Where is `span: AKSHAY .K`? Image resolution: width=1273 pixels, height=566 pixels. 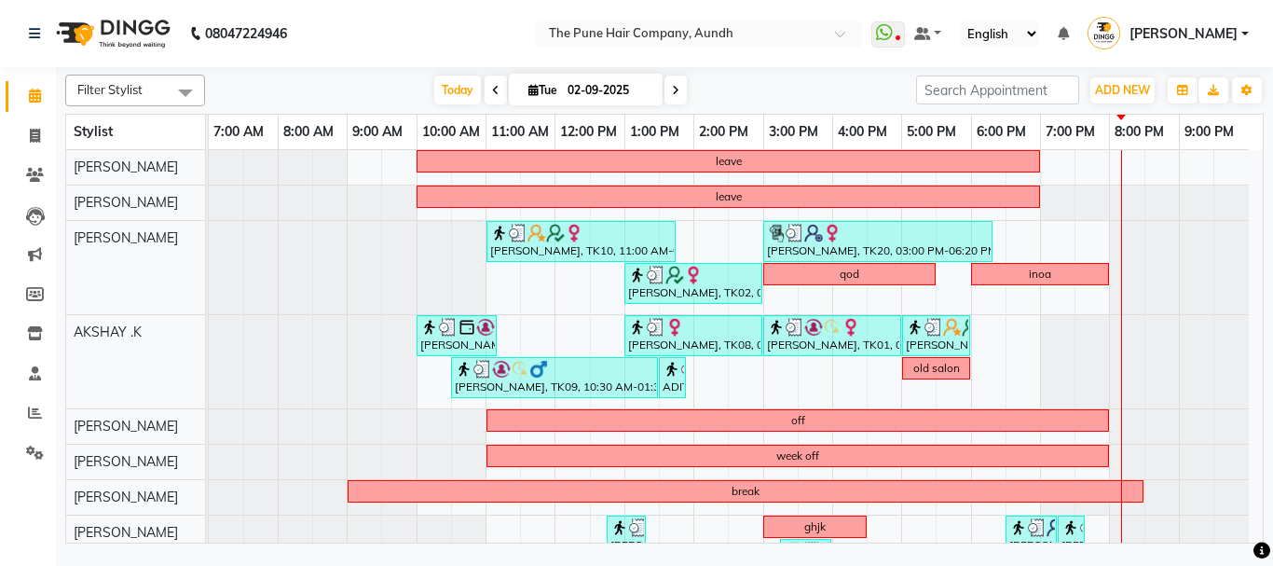
span: AKSHAY .K is located at coordinates (107, 332).